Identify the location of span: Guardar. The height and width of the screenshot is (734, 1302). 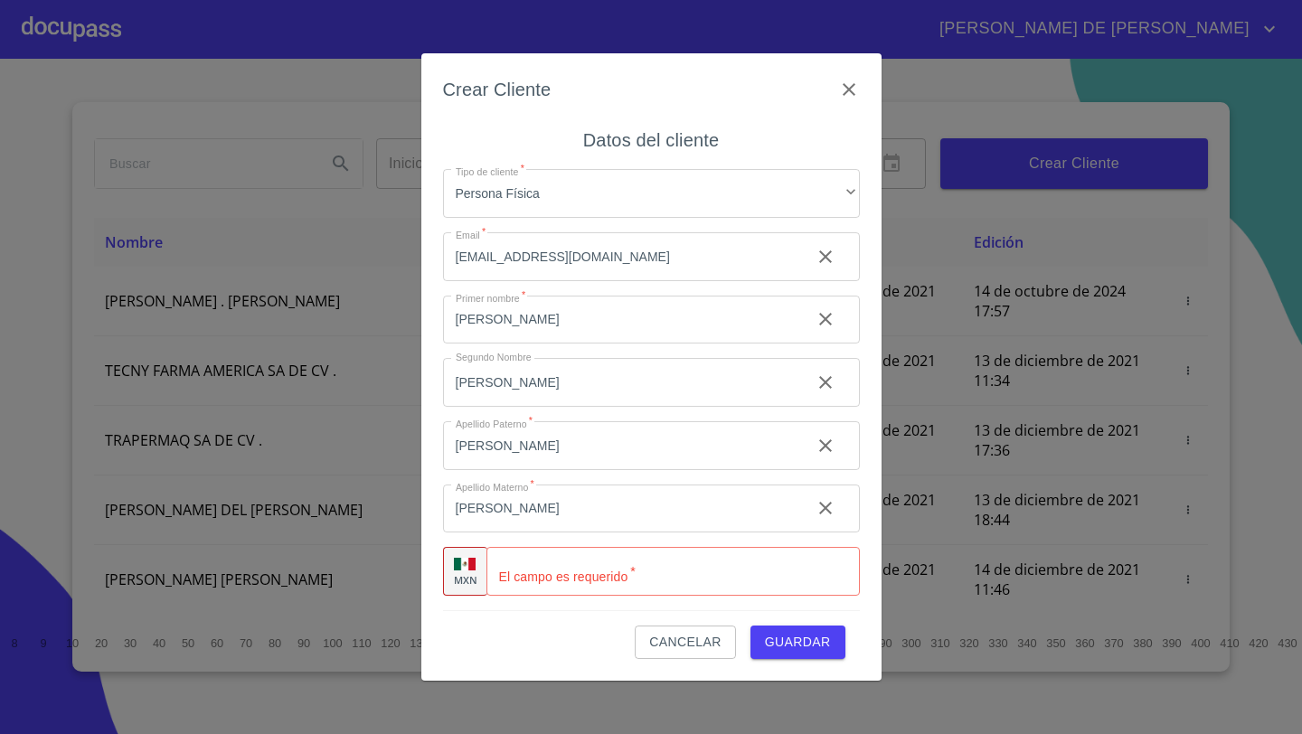
(797, 642).